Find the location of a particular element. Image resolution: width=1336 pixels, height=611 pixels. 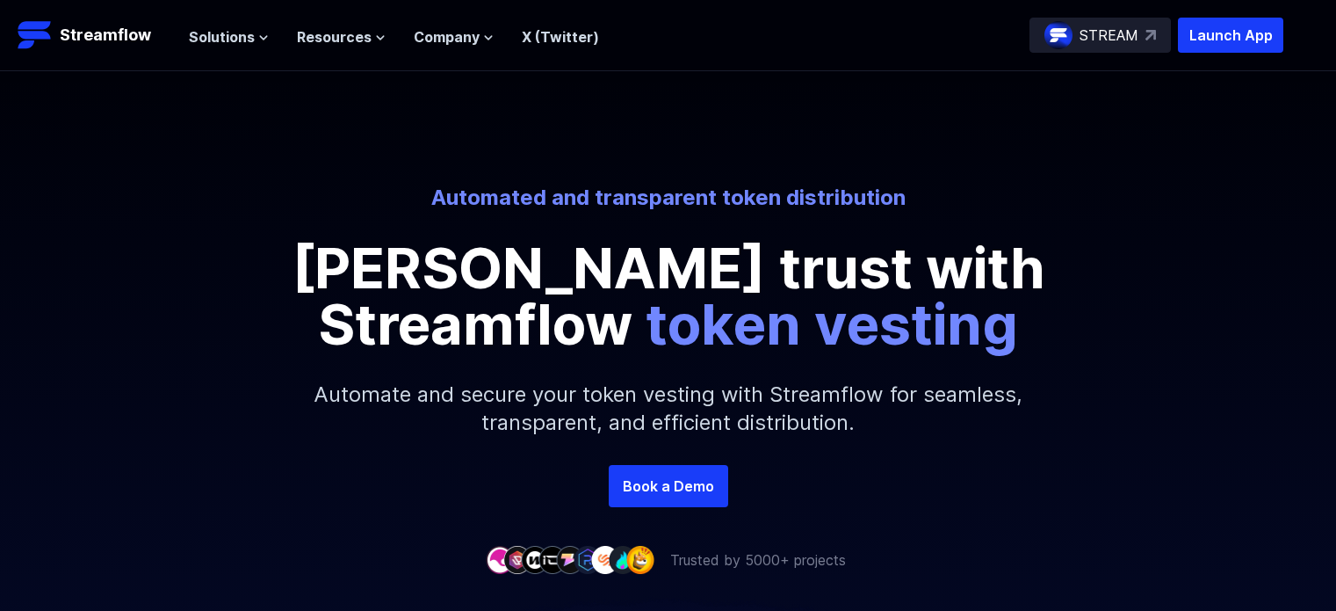

p: Trusted by 5000+ projects is located at coordinates (758, 560).